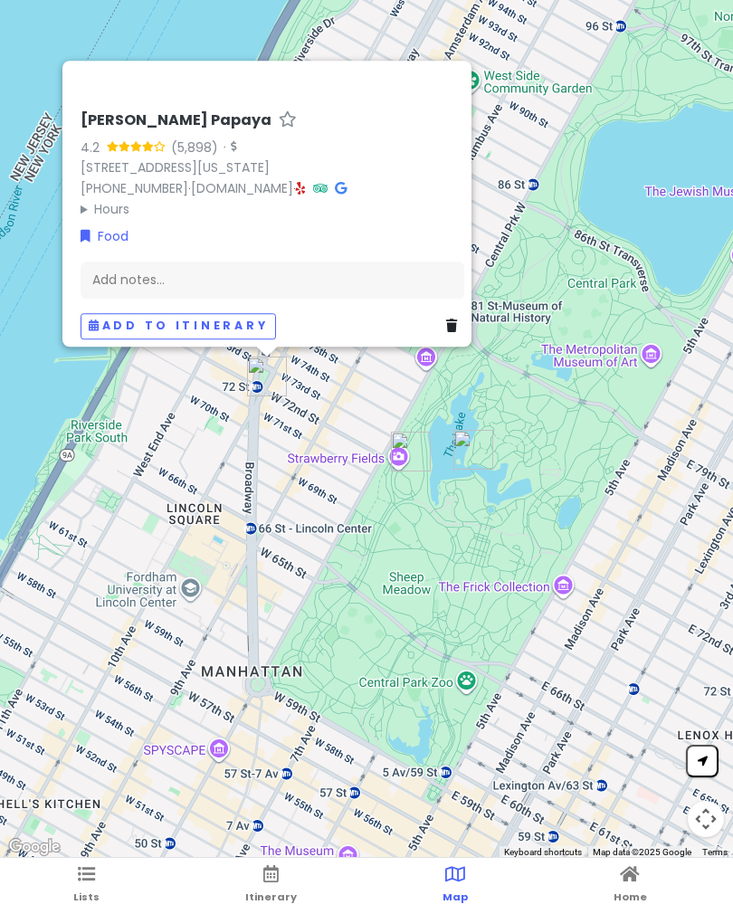 The image size is (733, 914). What do you see at coordinates (272, 209) in the screenshot?
I see `summary: Hours` at bounding box center [272, 209].